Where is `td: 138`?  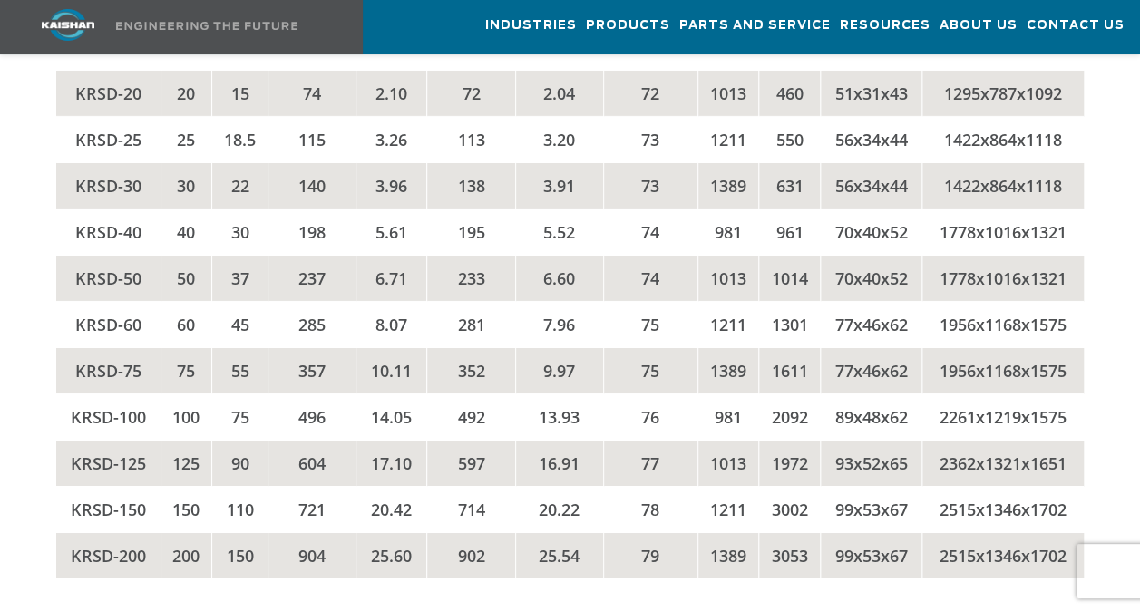 td: 138 is located at coordinates (471, 186).